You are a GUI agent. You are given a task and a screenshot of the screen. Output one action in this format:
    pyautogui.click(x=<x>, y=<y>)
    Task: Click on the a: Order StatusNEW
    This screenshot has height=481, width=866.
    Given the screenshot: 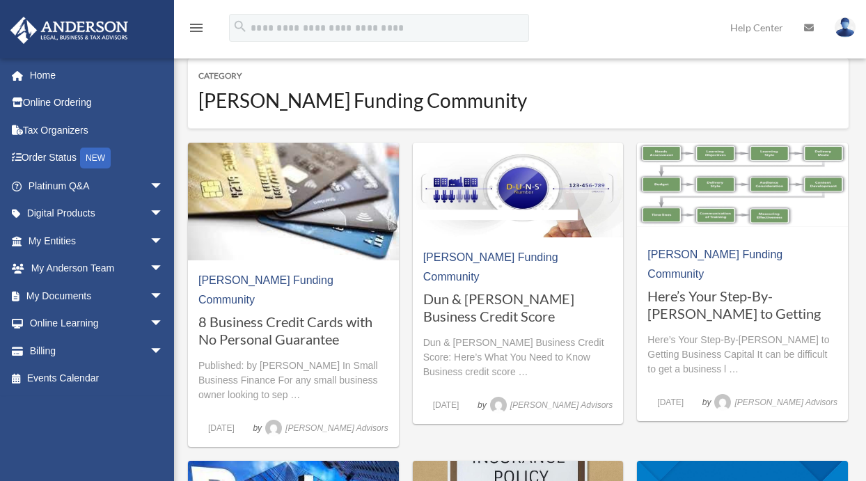 What is the action you would take?
    pyautogui.click(x=97, y=158)
    